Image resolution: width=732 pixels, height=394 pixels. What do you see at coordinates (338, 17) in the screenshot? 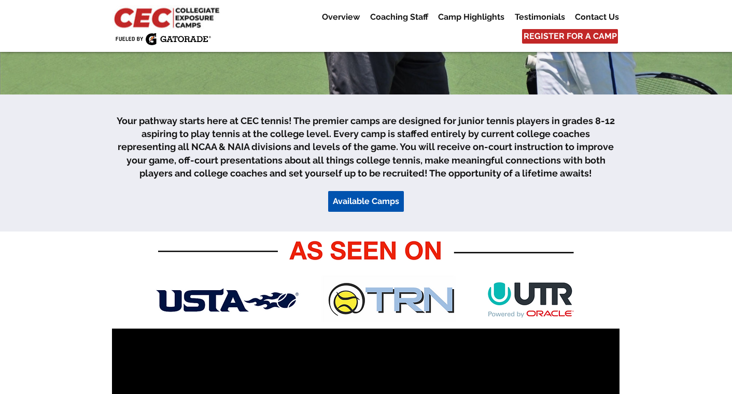
I see `a: Overview` at bounding box center [338, 17].